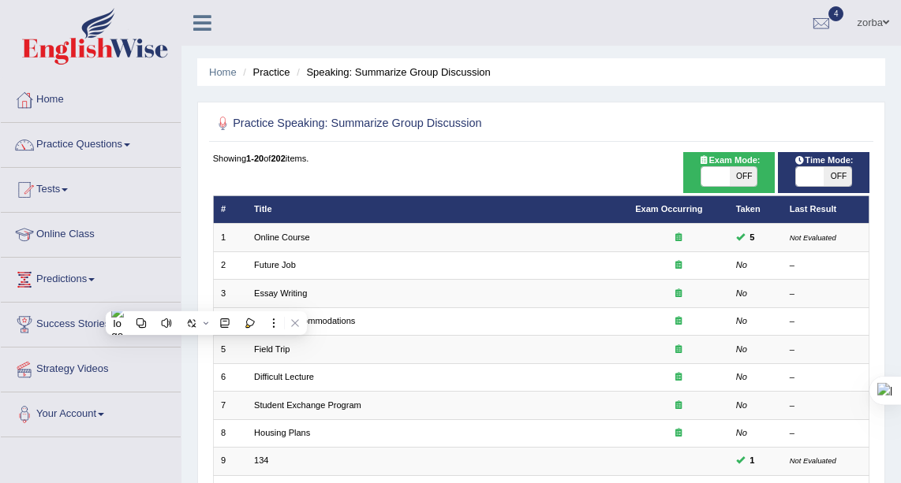 This screenshot has height=483, width=901. I want to click on a: Predictions, so click(91, 278).